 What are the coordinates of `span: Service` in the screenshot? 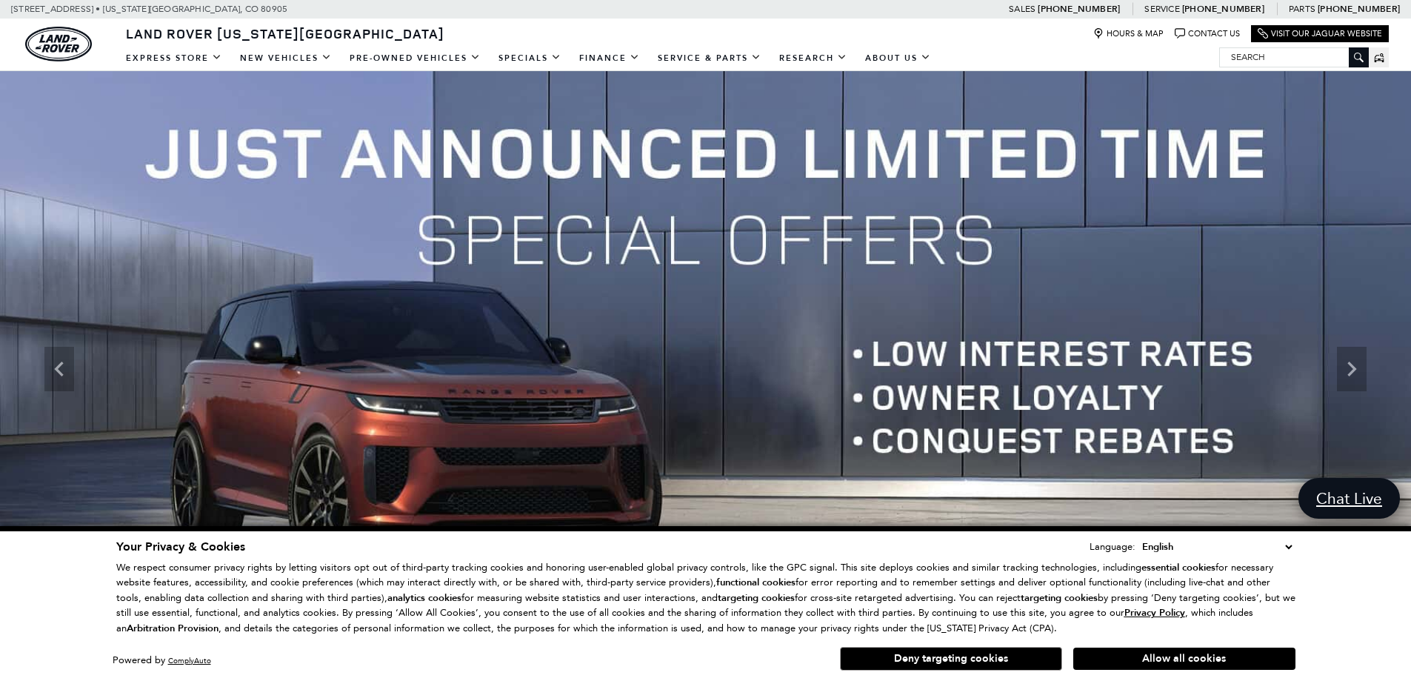 It's located at (1161, 9).